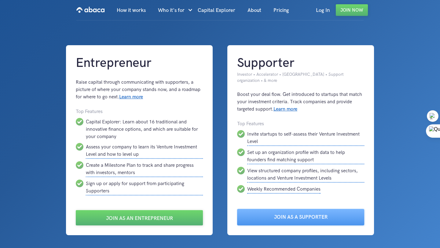 This screenshot has width=440, height=248. I want to click on div: Raise capital through communicating with supporters, a picture of where your company stands now, ..., so click(139, 90).